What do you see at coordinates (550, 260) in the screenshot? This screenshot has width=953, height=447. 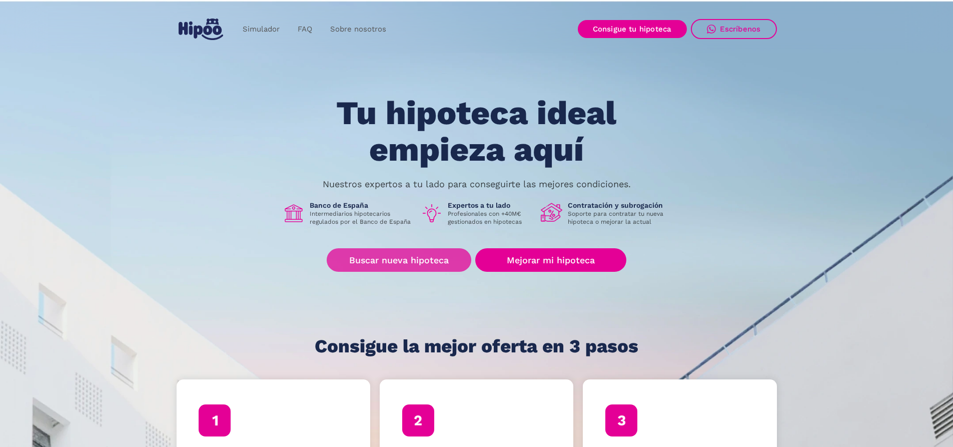 I see `a: Mejorar mi hipoteca` at bounding box center [550, 260].